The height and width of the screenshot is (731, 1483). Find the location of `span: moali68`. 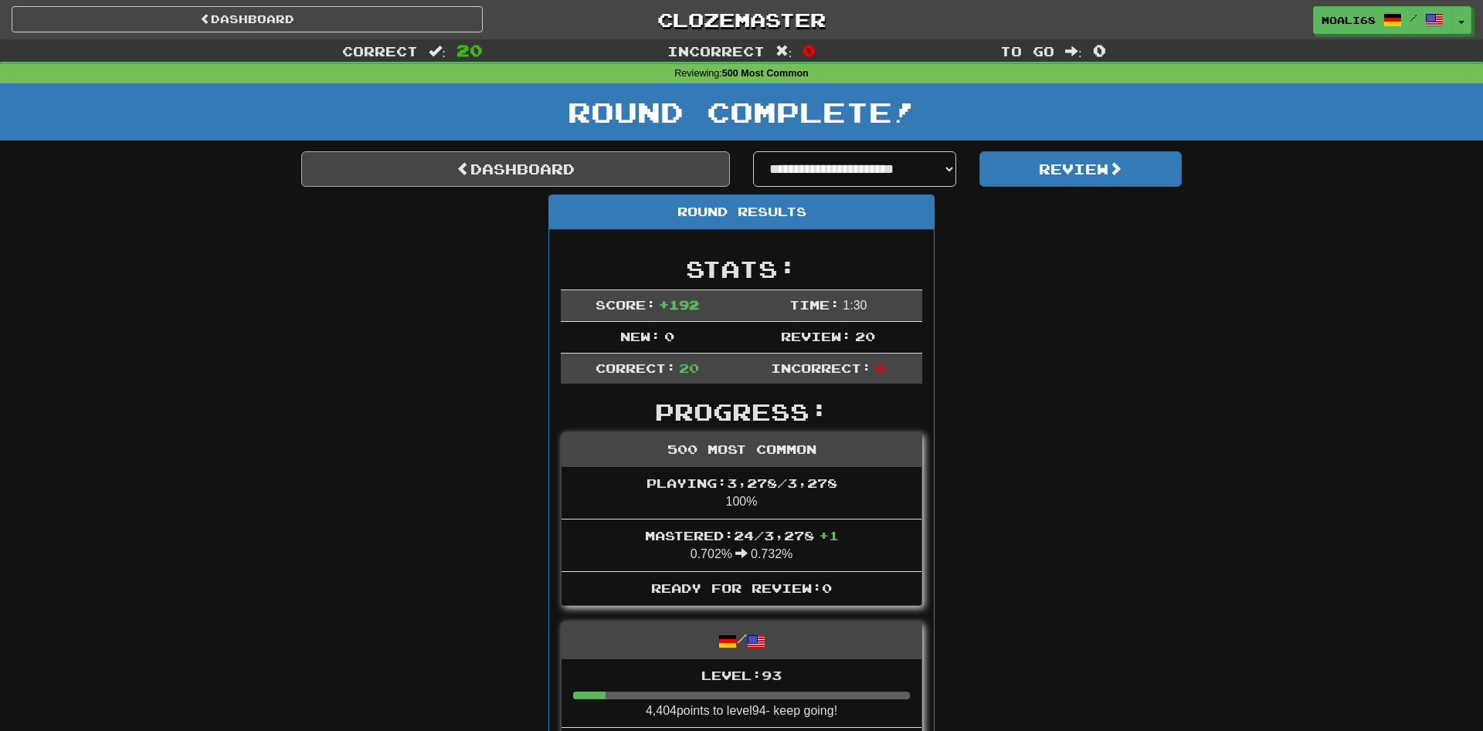

span: moali68 is located at coordinates (1349, 20).